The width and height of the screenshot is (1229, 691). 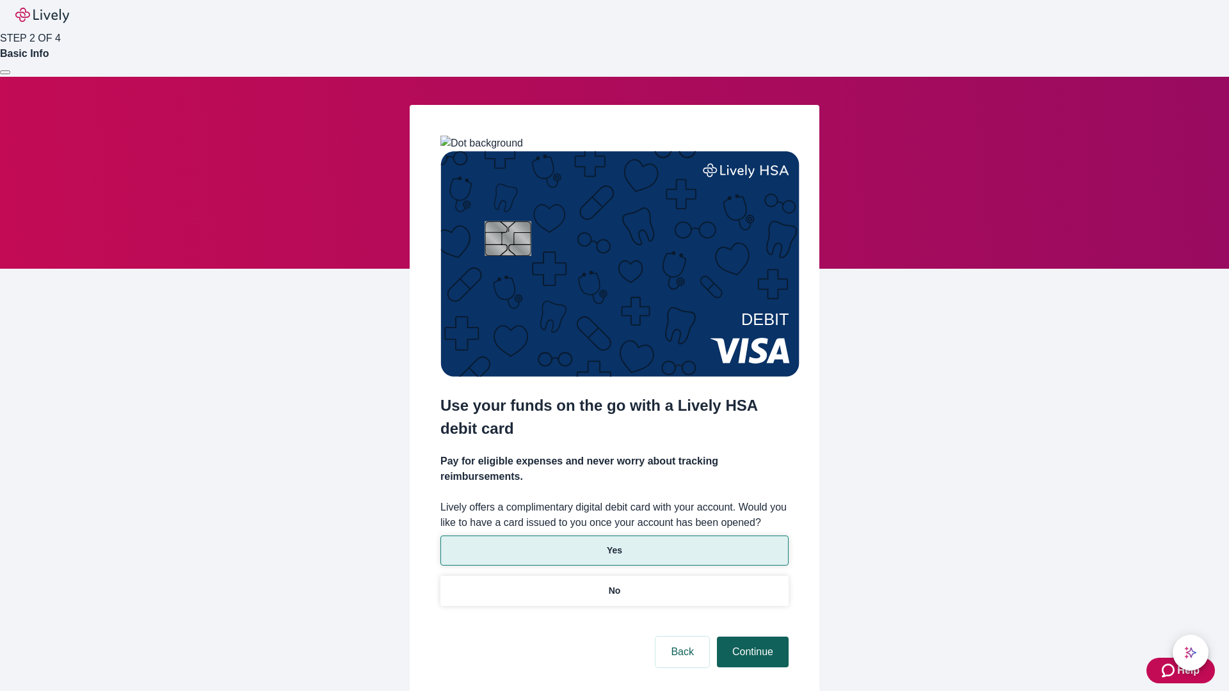 I want to click on h2: Use your funds on the go with a Lively HSA debit card, so click(x=614, y=417).